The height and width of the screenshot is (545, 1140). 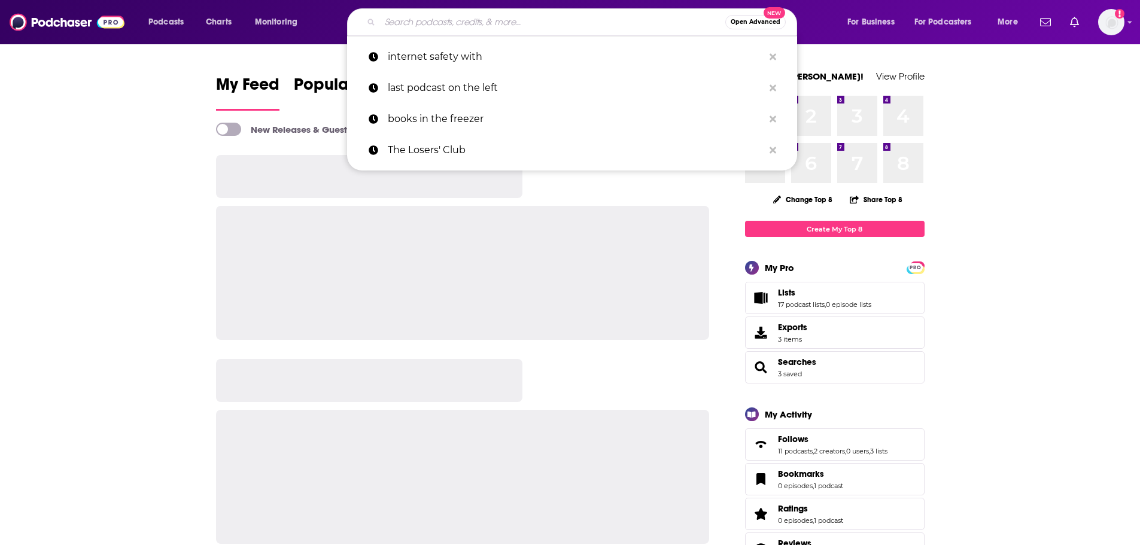 What do you see at coordinates (834, 229) in the screenshot?
I see `a: Create My Top 8` at bounding box center [834, 229].